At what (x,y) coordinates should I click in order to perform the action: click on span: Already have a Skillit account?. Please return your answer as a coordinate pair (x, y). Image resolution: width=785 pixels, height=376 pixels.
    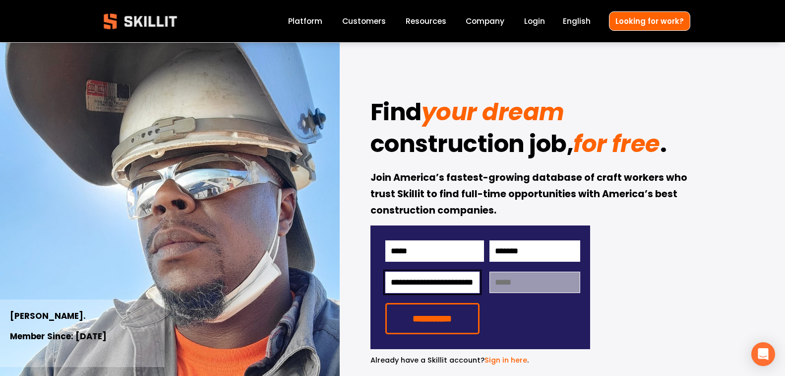
    Looking at the image, I should click on (428, 360).